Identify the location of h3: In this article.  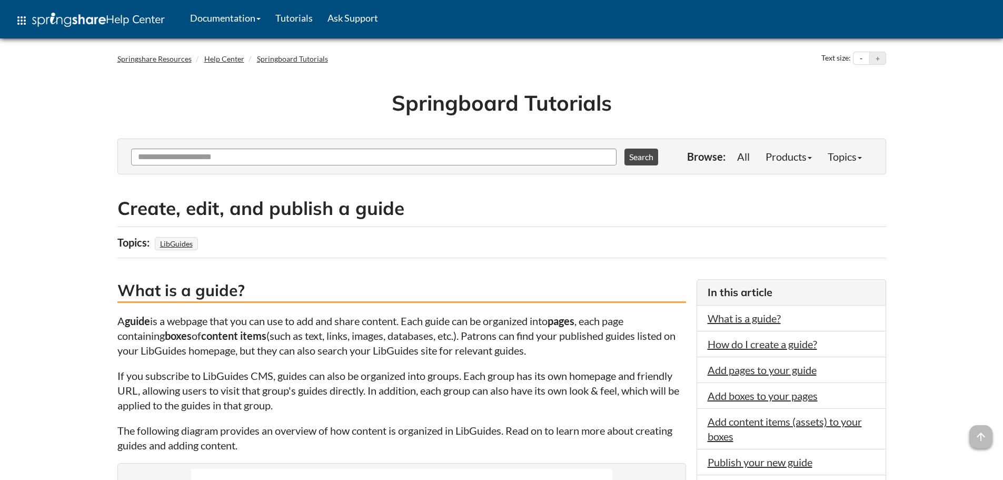
(791, 292).